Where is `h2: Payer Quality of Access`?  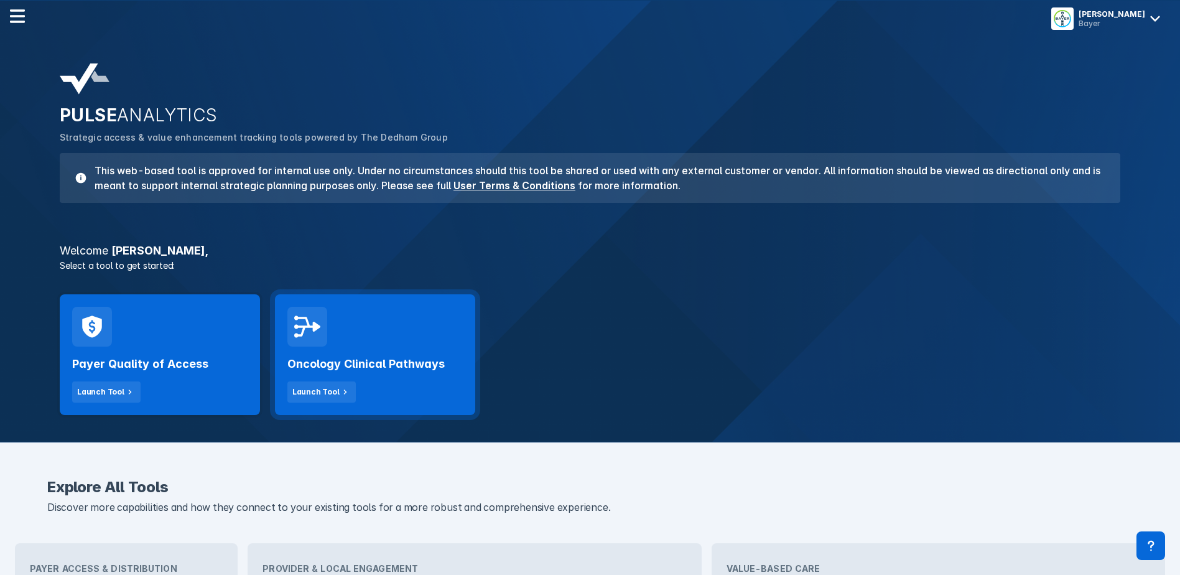
h2: Payer Quality of Access is located at coordinates (140, 364).